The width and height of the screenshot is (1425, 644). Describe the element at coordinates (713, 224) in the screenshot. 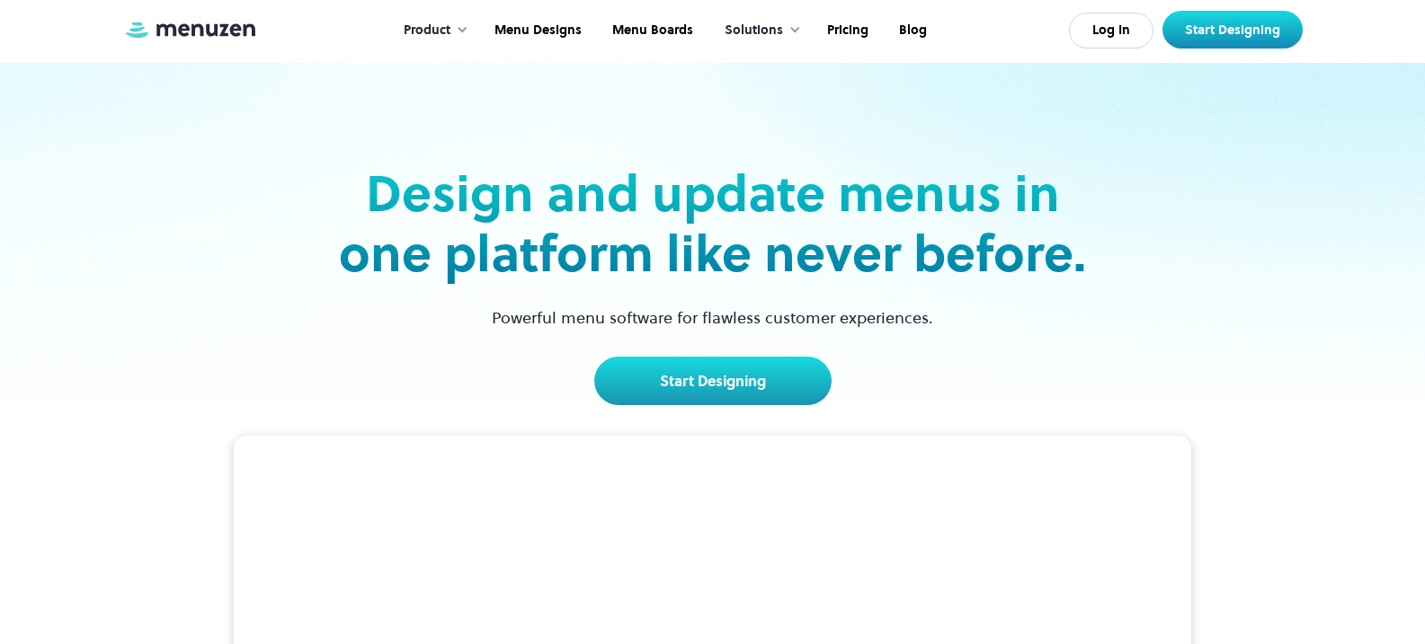

I see `h2: Design and update menus in one platform like never before.` at that location.